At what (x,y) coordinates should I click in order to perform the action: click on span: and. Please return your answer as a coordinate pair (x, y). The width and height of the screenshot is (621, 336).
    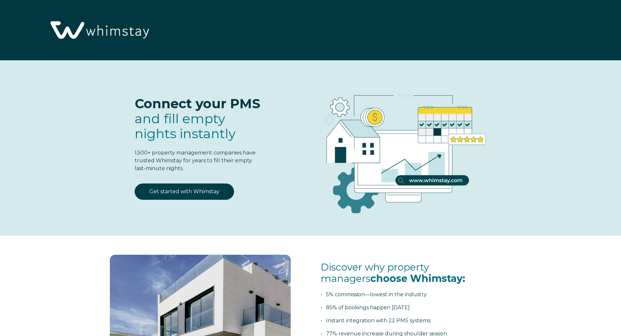
    Looking at the image, I should click on (185, 126).